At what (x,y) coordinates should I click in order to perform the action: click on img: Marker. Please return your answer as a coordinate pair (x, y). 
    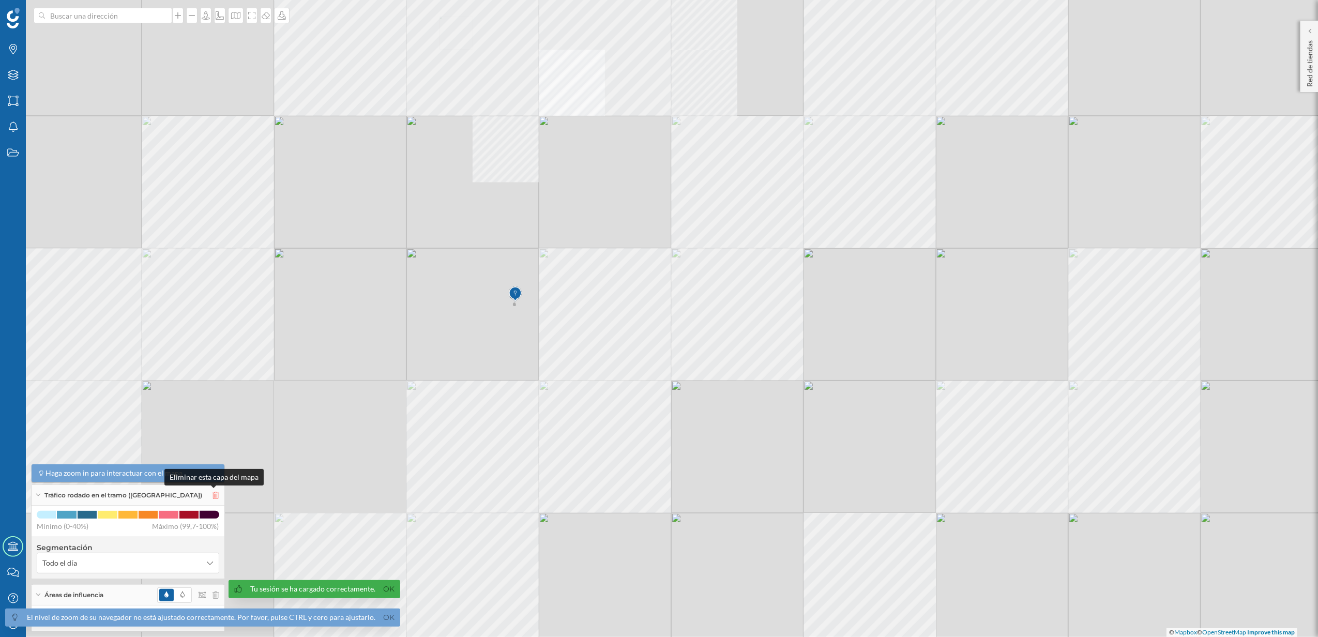
    Looking at the image, I should click on (515, 294).